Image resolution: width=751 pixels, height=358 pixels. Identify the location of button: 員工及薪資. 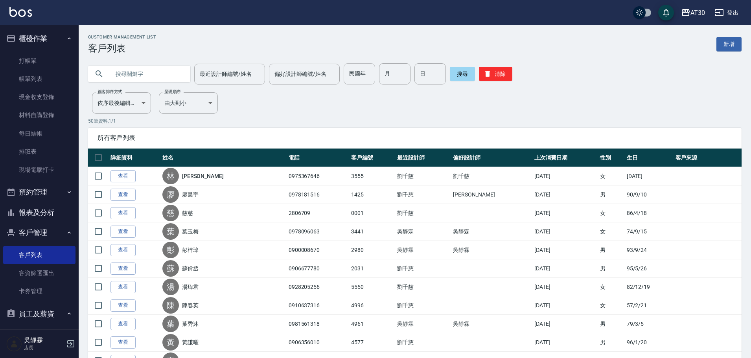
(39, 314).